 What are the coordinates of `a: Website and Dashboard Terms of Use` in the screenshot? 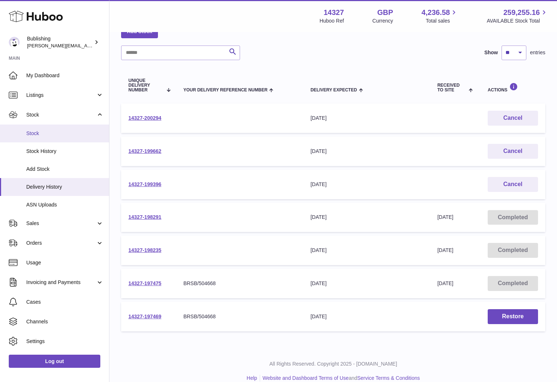 It's located at (305, 378).